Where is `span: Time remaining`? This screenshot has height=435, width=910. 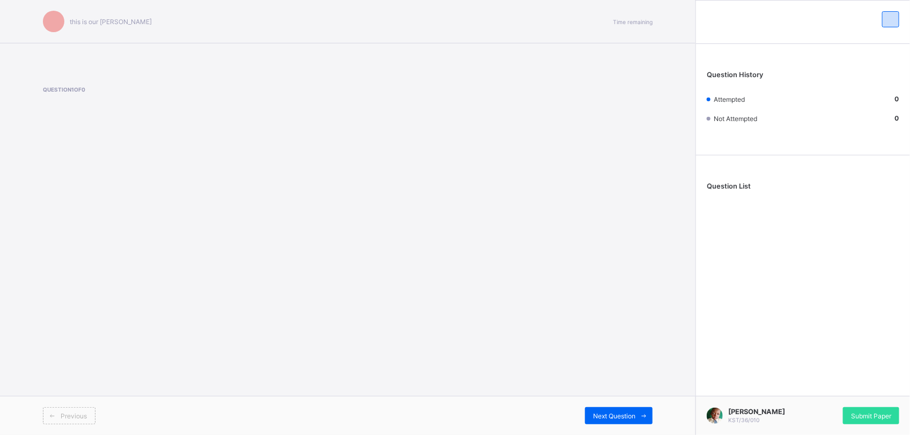 span: Time remaining is located at coordinates (633, 22).